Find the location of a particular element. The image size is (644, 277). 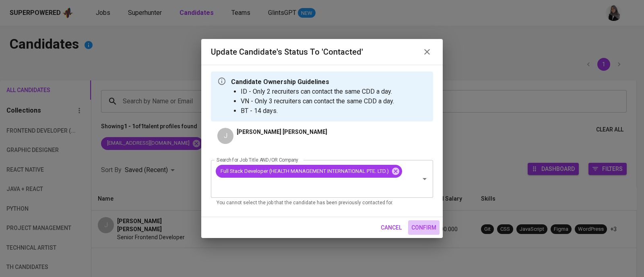

span: cancel is located at coordinates (391, 228).